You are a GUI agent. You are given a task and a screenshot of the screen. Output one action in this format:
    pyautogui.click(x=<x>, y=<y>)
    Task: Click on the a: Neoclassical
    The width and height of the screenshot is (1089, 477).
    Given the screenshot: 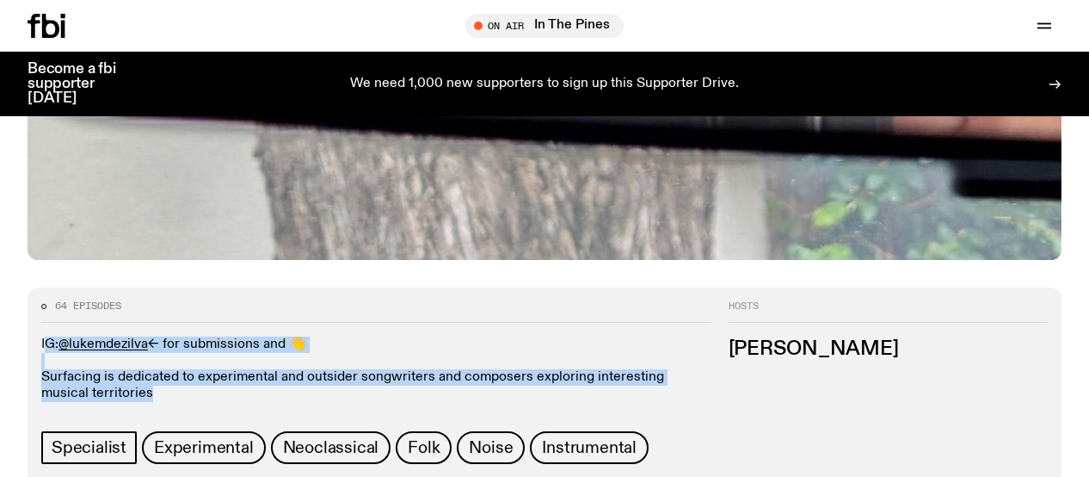 What is the action you would take?
    pyautogui.click(x=331, y=447)
    